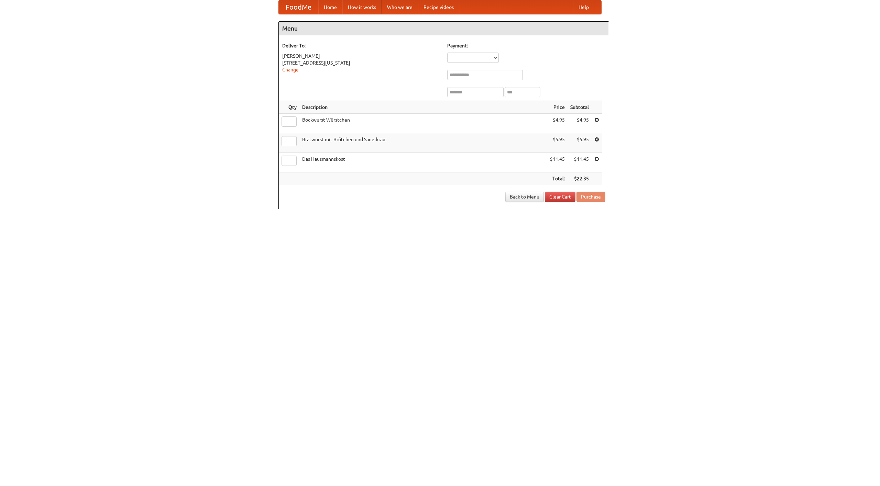  What do you see at coordinates (438, 7) in the screenshot?
I see `a: Recipe videos` at bounding box center [438, 7].